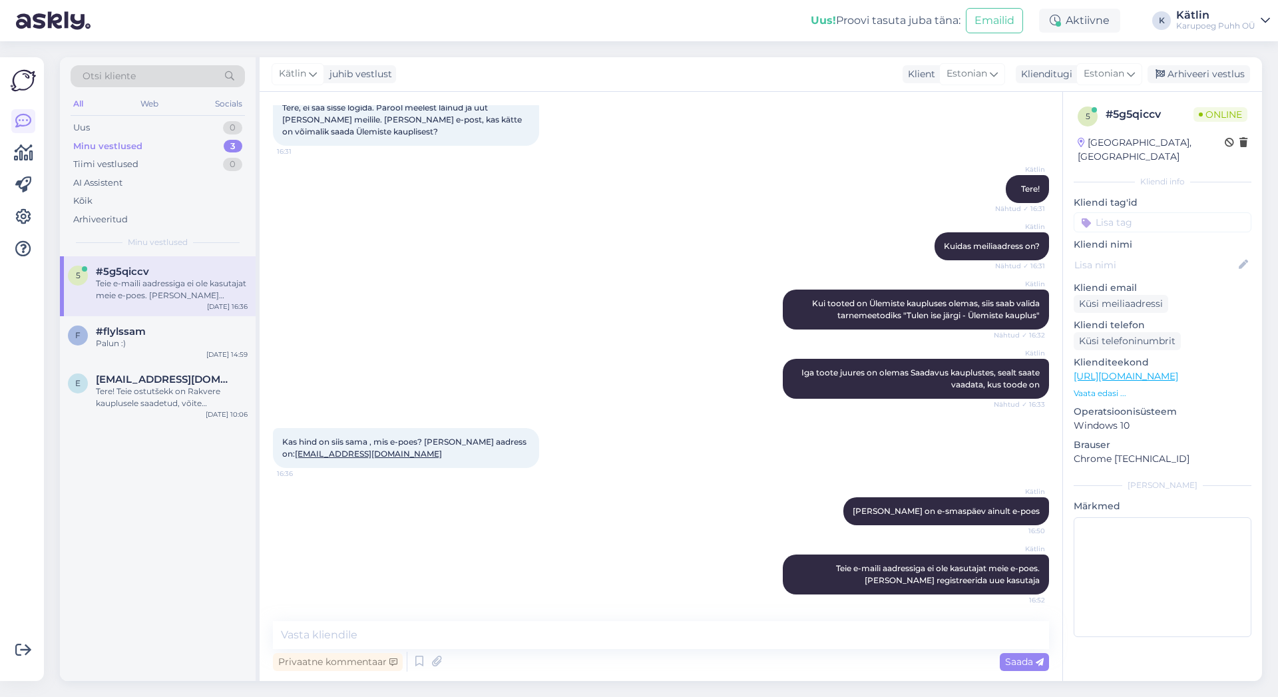  Describe the element at coordinates (1220, 115) in the screenshot. I see `span: Online` at that location.